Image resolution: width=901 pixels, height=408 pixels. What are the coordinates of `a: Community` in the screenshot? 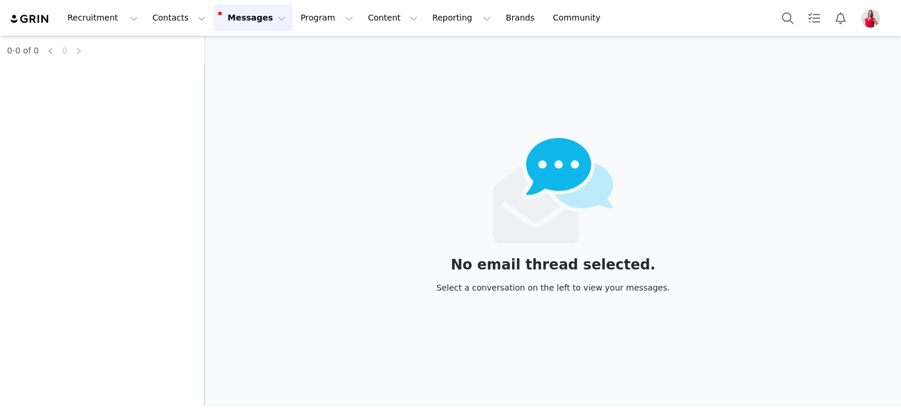 It's located at (579, 18).